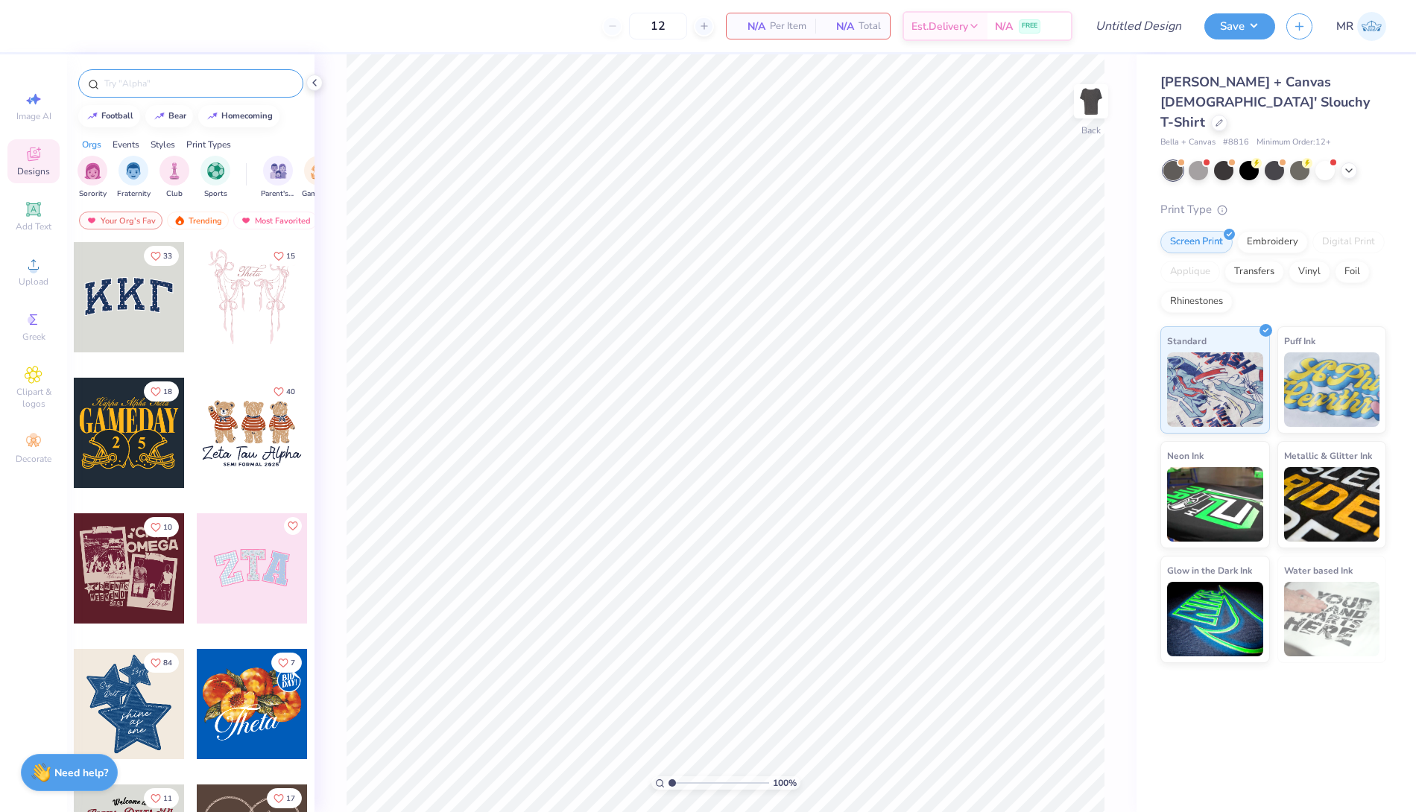 Image resolution: width=1416 pixels, height=812 pixels. Describe the element at coordinates (168, 663) in the screenshot. I see `span: 84` at that location.